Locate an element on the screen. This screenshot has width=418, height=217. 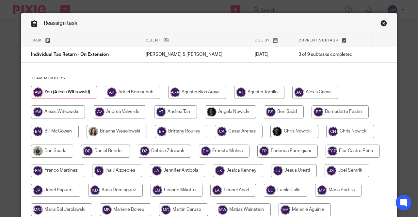
a: Close this dialog window is located at coordinates (384, 24).